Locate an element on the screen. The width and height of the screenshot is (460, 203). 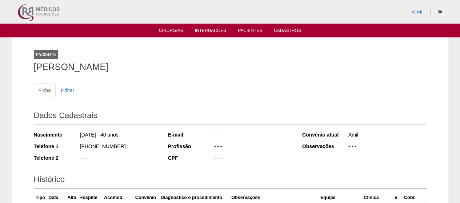
a: Ficha is located at coordinates (45, 90).